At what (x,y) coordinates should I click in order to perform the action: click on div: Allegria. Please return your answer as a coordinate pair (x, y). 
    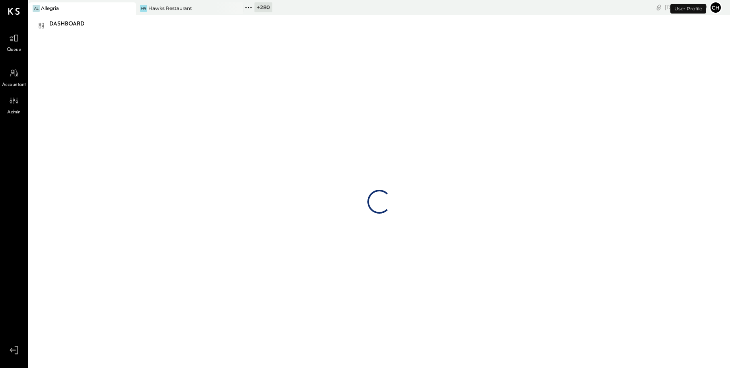
    Looking at the image, I should click on (50, 8).